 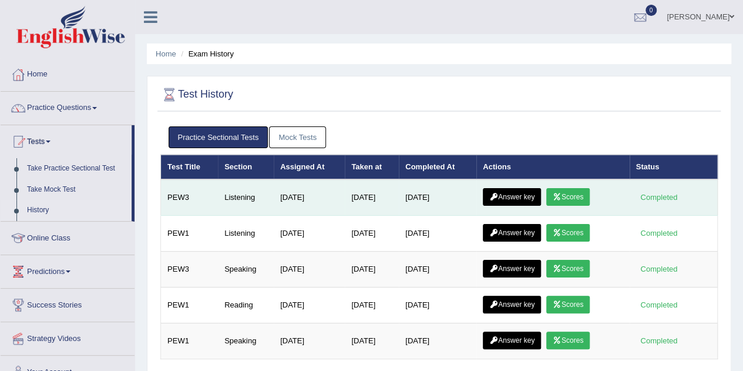 I want to click on a: Success Stories, so click(x=68, y=303).